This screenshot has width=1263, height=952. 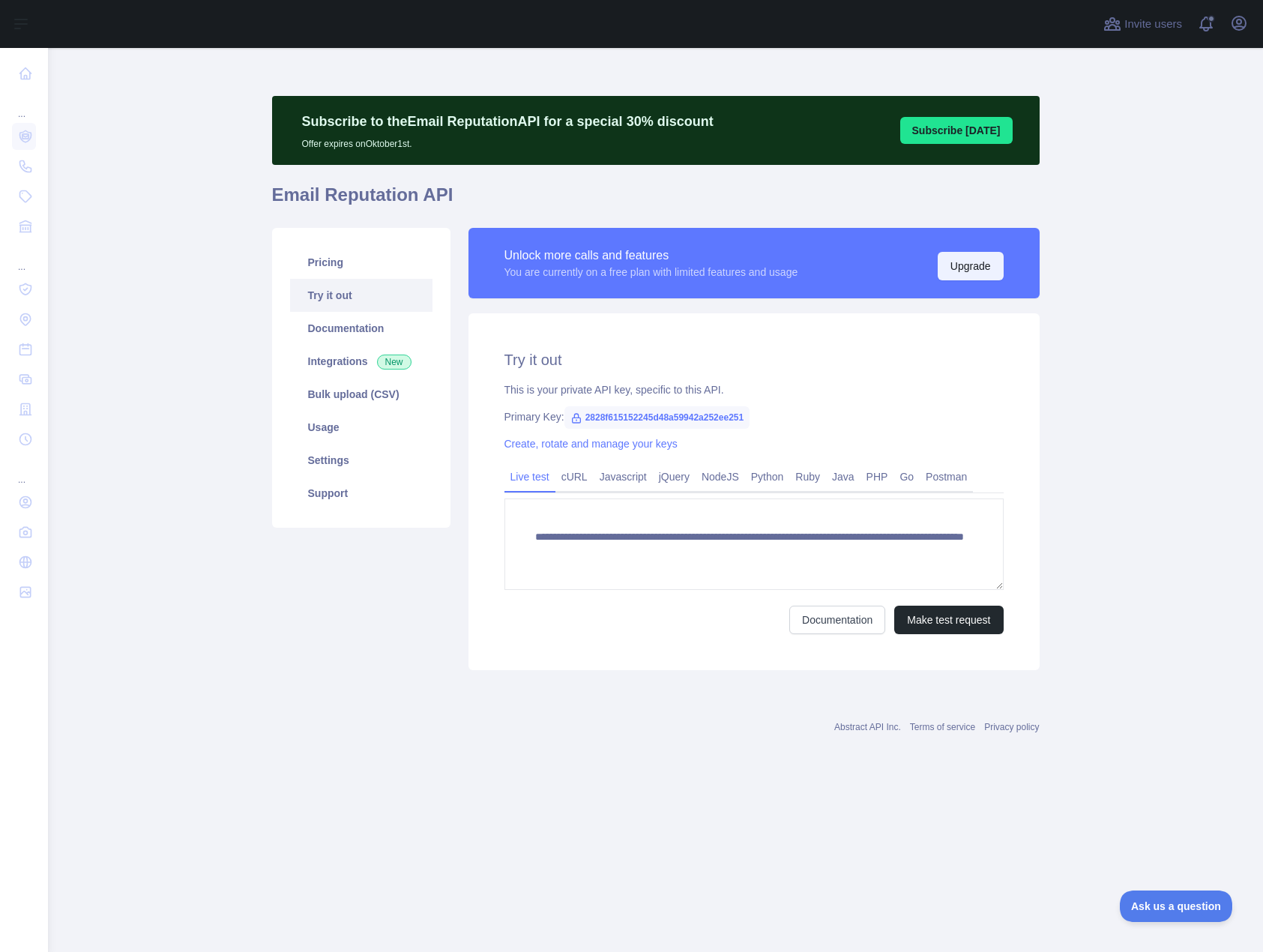 What do you see at coordinates (721, 477) in the screenshot?
I see `a: NodeJS` at bounding box center [721, 477].